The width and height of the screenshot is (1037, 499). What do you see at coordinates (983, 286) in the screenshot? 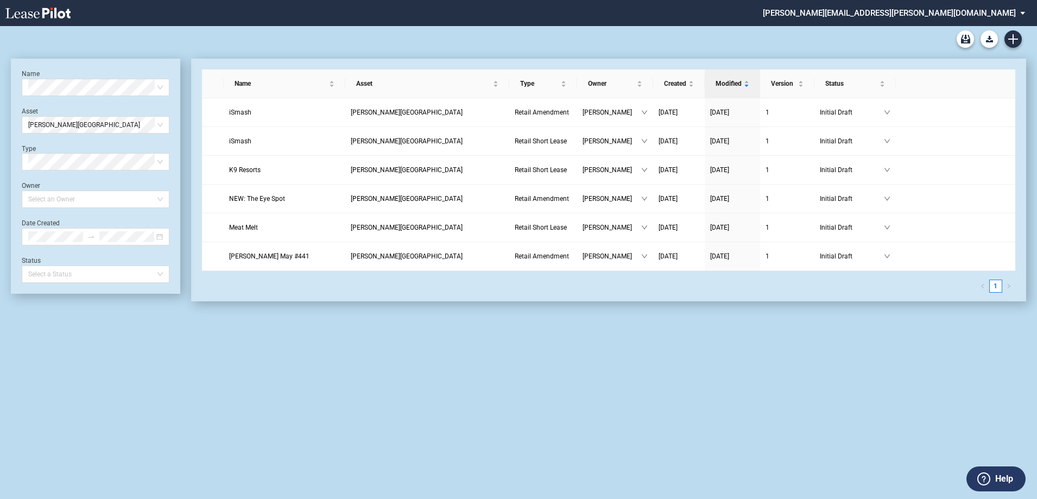
I see `span: left` at bounding box center [983, 286].